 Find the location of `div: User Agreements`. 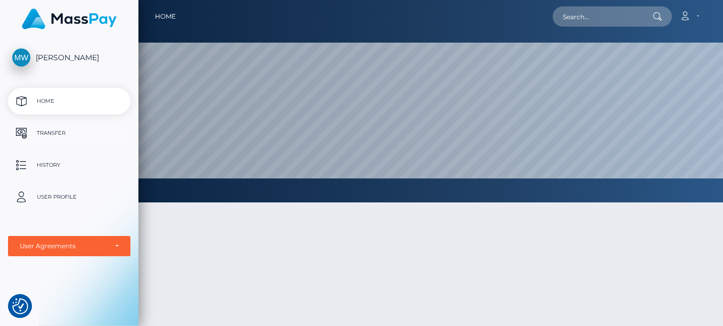

div: User Agreements is located at coordinates (63, 246).